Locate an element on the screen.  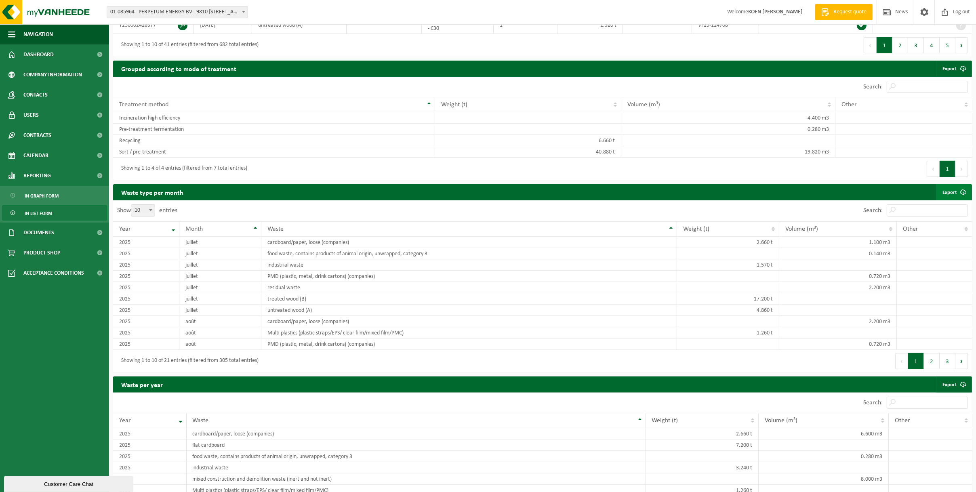
button: 4 is located at coordinates (932, 45).